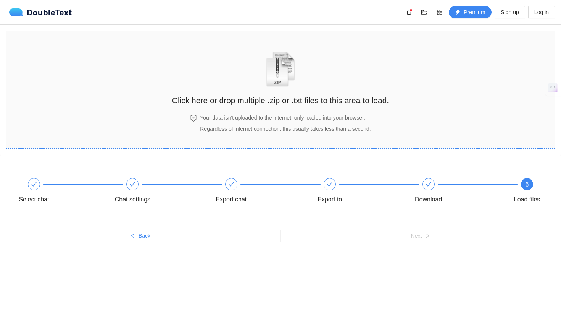 The height and width of the screenshot is (318, 561). What do you see at coordinates (281, 69) in the screenshot?
I see `img: zipOrTextIcon` at bounding box center [281, 69].